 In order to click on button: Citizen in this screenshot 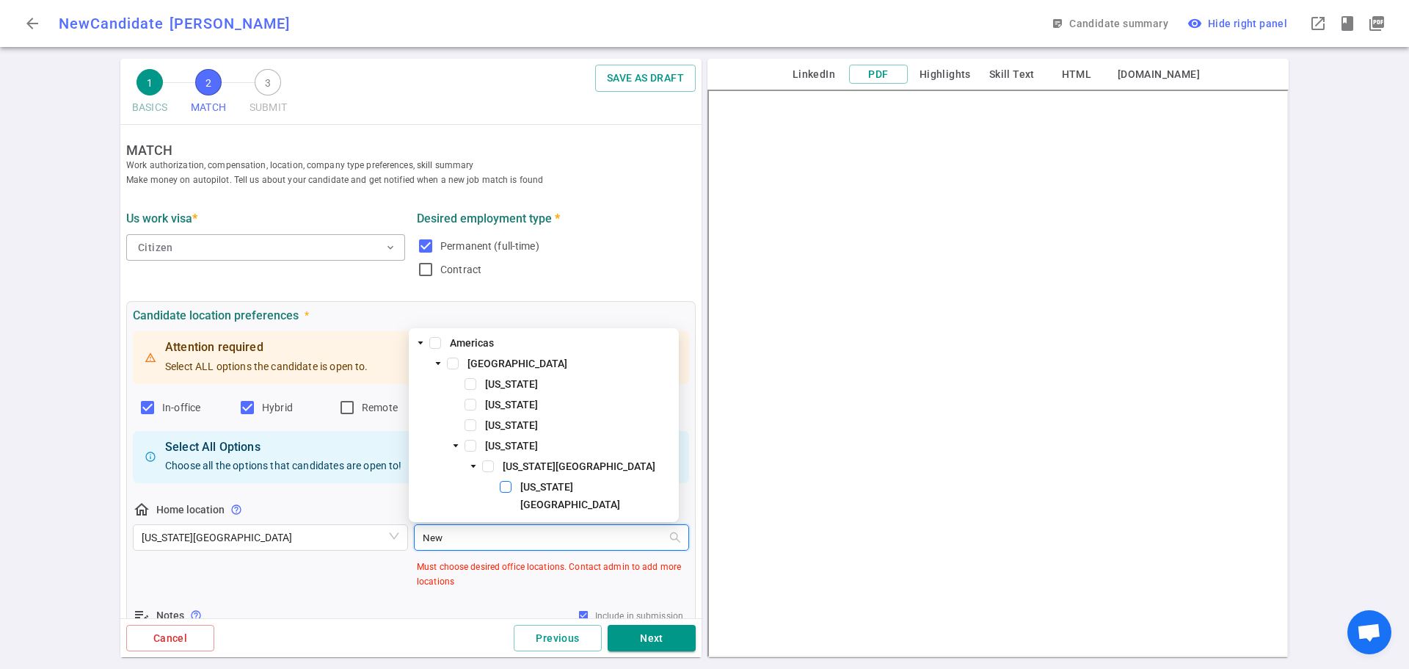, I will do `click(266, 247)`.